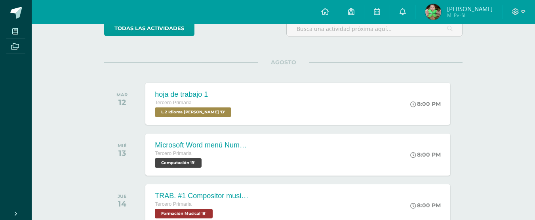 The width and height of the screenshot is (535, 220). Describe the element at coordinates (122, 204) in the screenshot. I see `div: 14` at that location.